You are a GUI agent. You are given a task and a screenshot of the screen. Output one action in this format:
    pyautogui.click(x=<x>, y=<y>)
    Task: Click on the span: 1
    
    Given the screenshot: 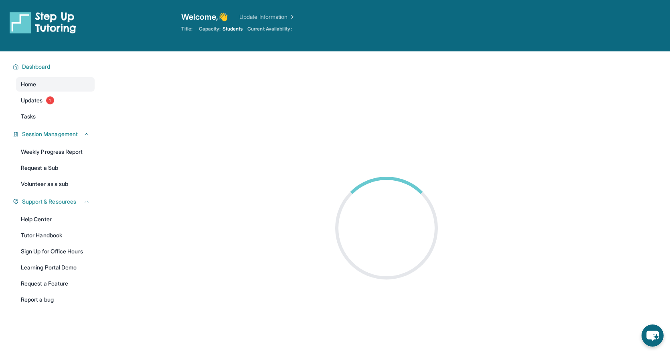 What is the action you would take?
    pyautogui.click(x=50, y=100)
    